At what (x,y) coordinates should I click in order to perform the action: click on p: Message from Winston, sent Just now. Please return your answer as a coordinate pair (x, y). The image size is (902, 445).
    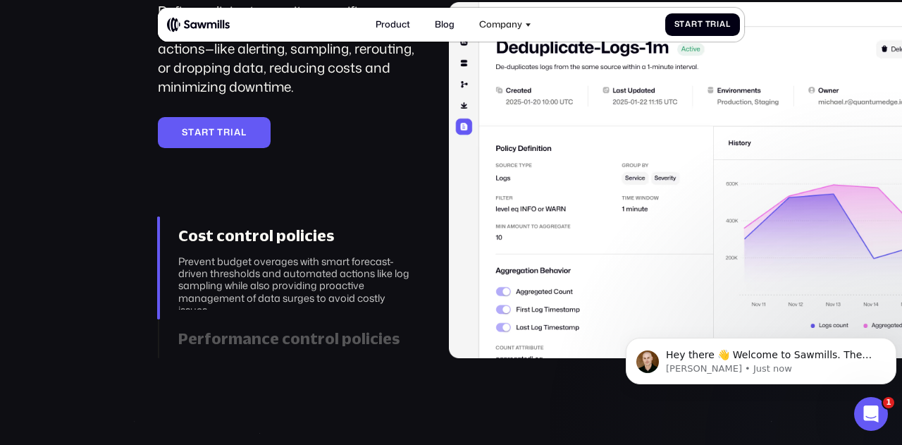
    Looking at the image, I should click on (152, 61).